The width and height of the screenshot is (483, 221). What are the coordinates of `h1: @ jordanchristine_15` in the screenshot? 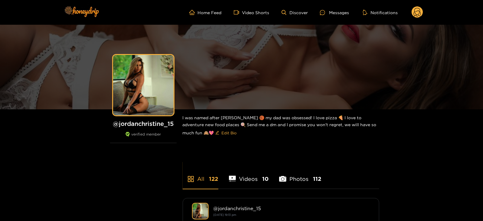 It's located at (143, 124).